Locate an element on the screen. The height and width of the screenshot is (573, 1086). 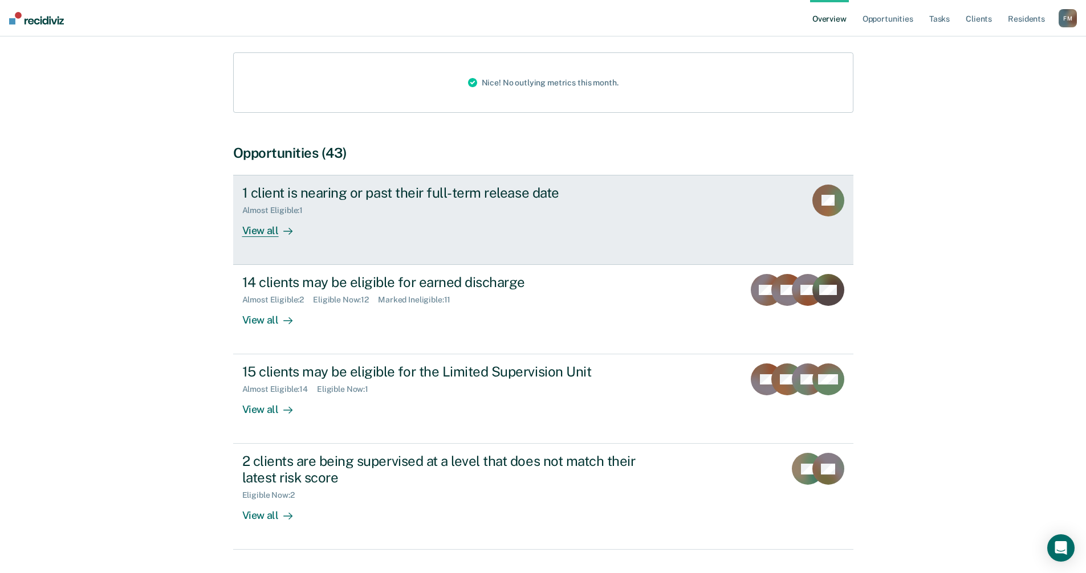
div: 1 client is nearing or past their full-term release date is located at coordinates (442, 193).